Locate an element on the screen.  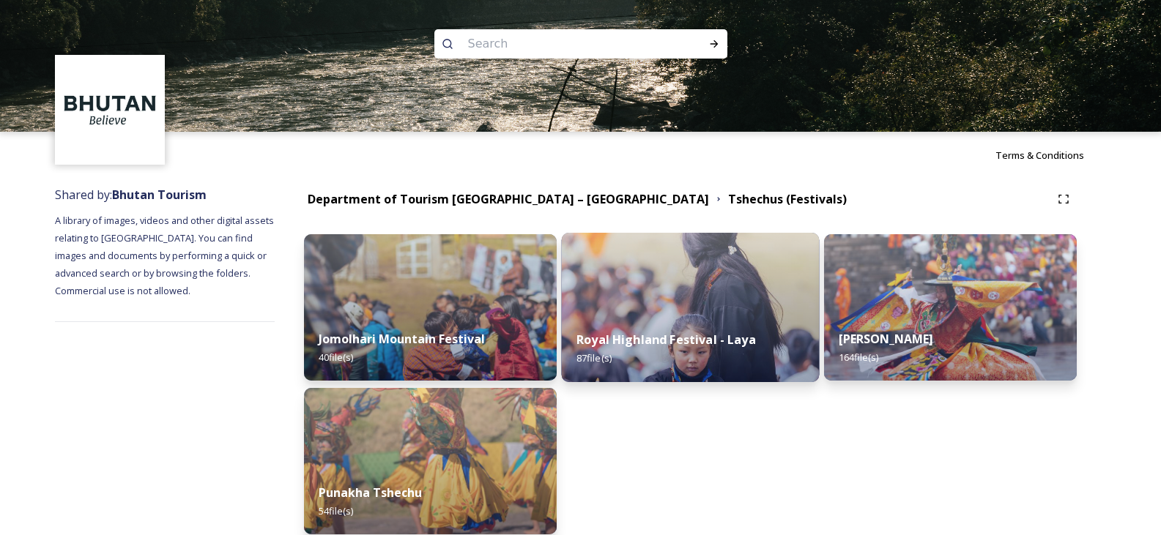
a: Terms & Conditions is located at coordinates (1050, 155).